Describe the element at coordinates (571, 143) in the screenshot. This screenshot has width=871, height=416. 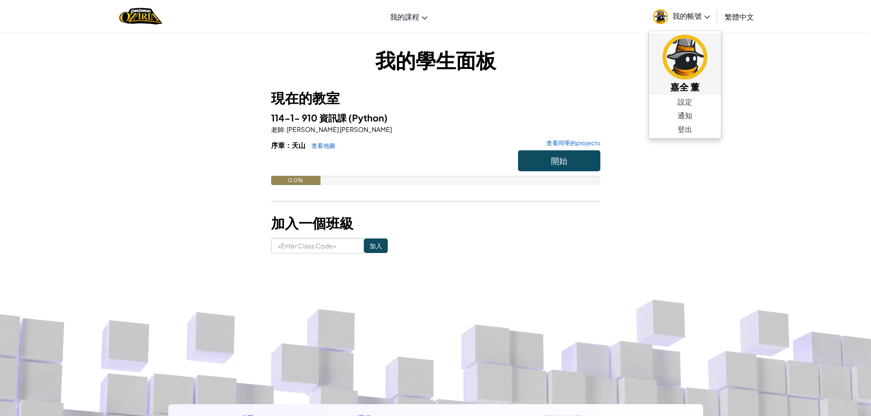
I see `a: 查看同學的projects` at that location.